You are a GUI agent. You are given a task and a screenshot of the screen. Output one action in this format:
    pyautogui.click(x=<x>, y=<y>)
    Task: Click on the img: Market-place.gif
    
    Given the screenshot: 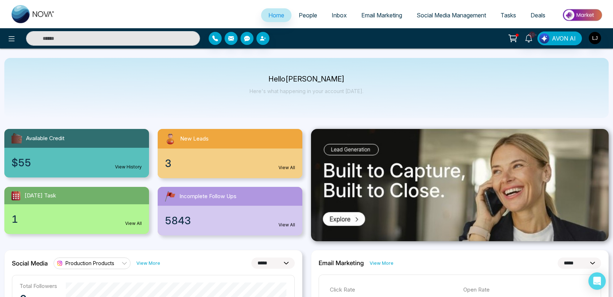 What is the action you would take?
    pyautogui.click(x=582, y=15)
    